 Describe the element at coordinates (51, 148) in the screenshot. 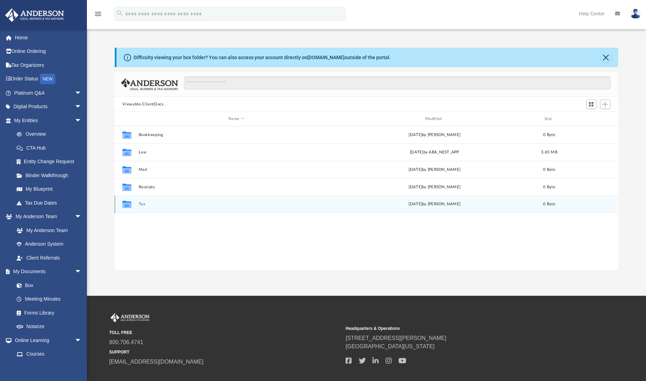

I see `a: CTA Hub` at that location.